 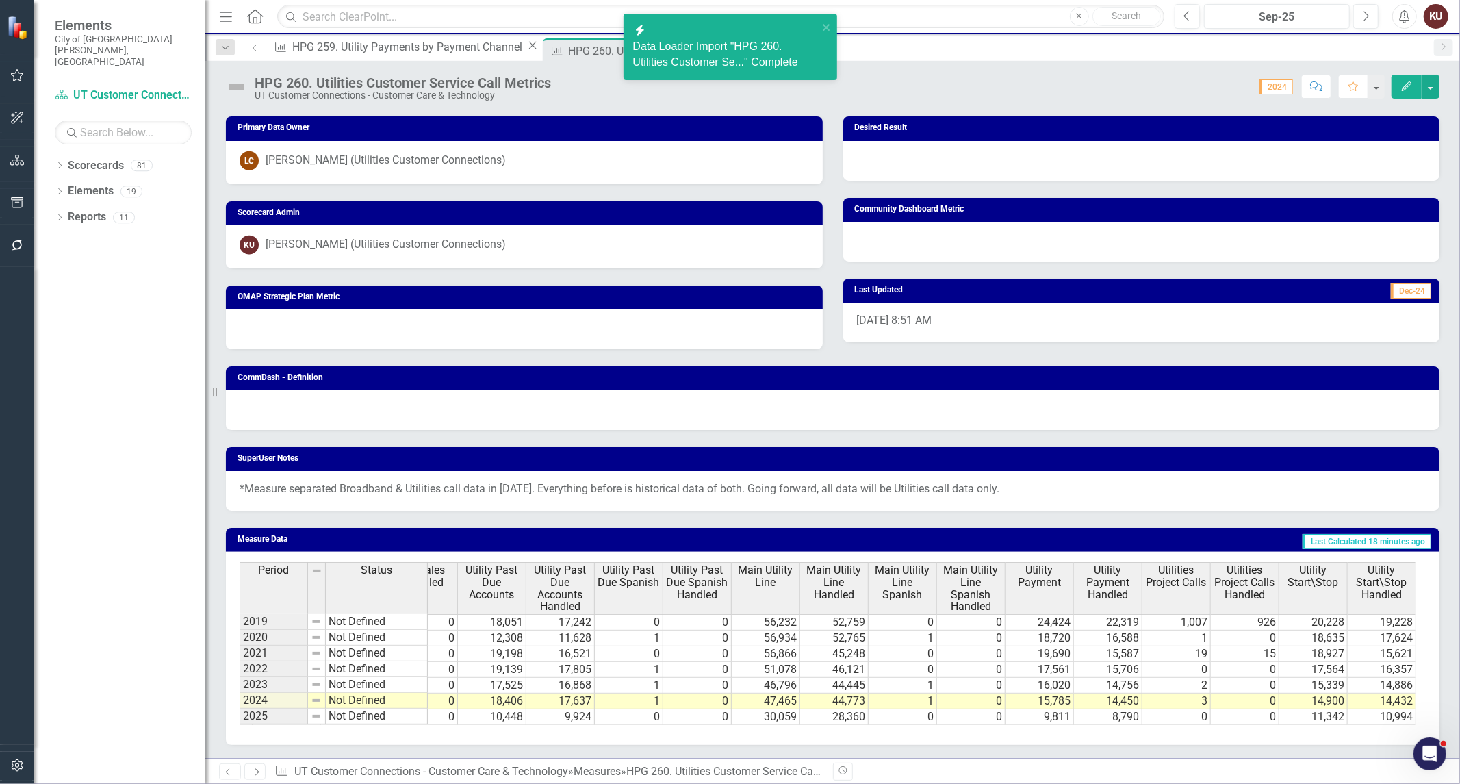 I want to click on span: Last Calculated 18 minutes ago, so click(x=1367, y=541).